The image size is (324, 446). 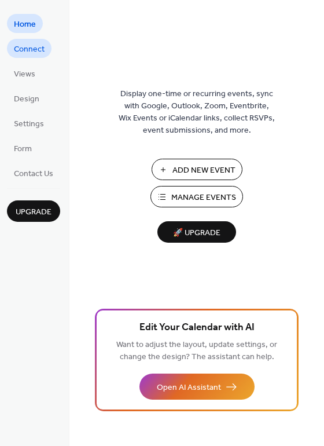 What do you see at coordinates (27, 99) in the screenshot?
I see `span: Design` at bounding box center [27, 99].